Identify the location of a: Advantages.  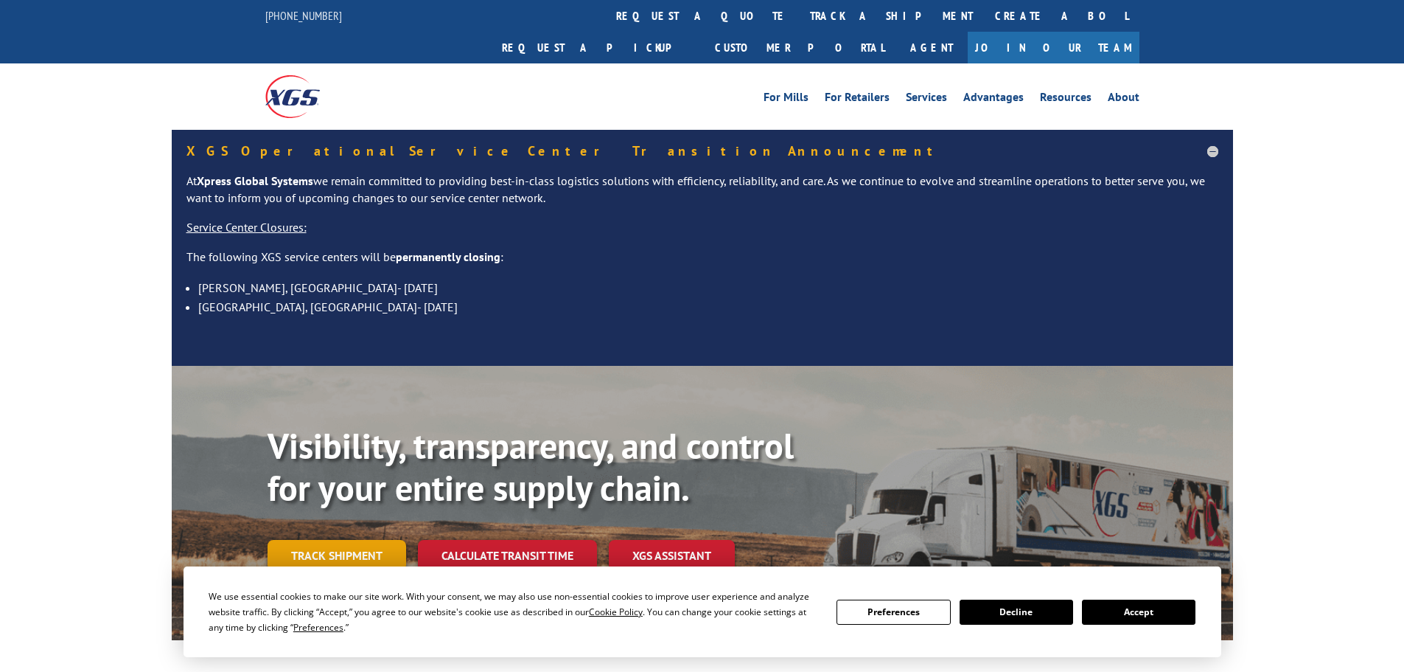
(994, 100).